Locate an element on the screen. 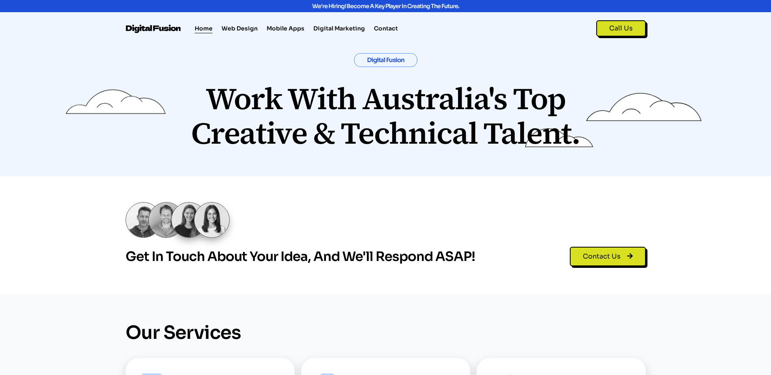 This screenshot has width=771, height=375. a: Contact is located at coordinates (386, 28).